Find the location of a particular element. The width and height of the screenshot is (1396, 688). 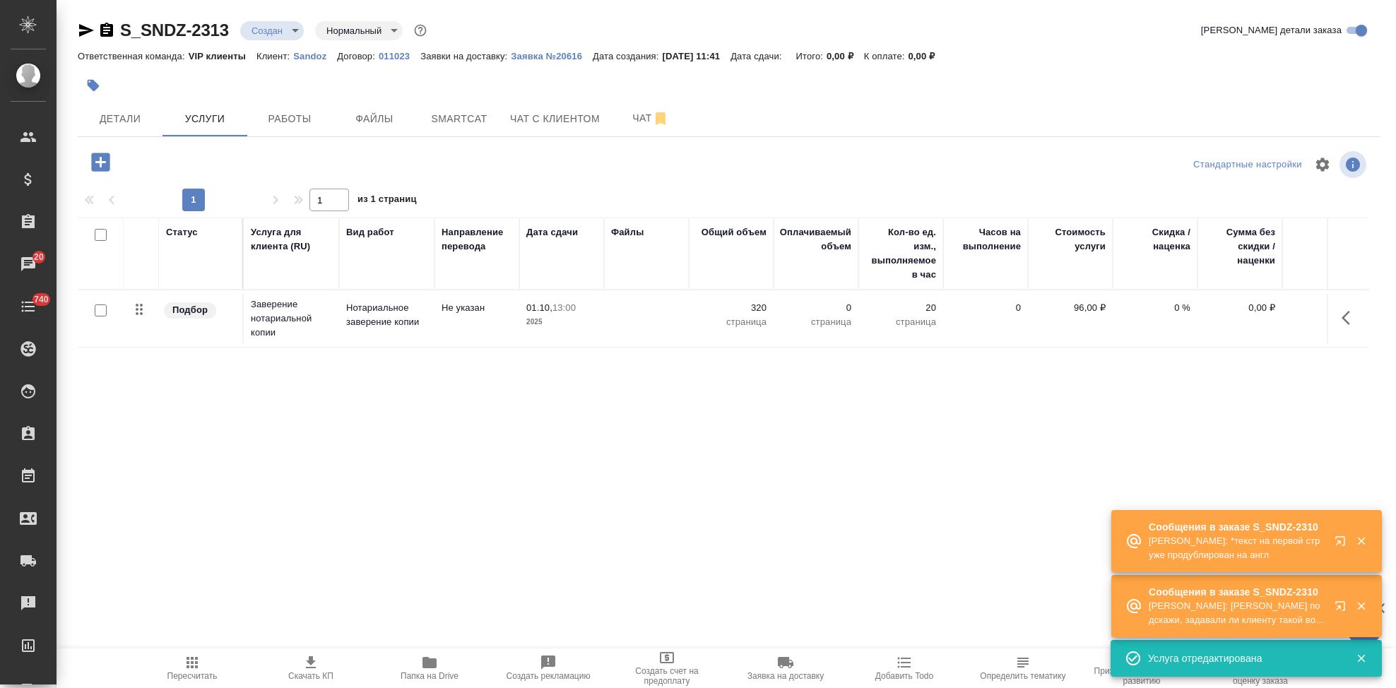

p: 0 % is located at coordinates (1155, 308).